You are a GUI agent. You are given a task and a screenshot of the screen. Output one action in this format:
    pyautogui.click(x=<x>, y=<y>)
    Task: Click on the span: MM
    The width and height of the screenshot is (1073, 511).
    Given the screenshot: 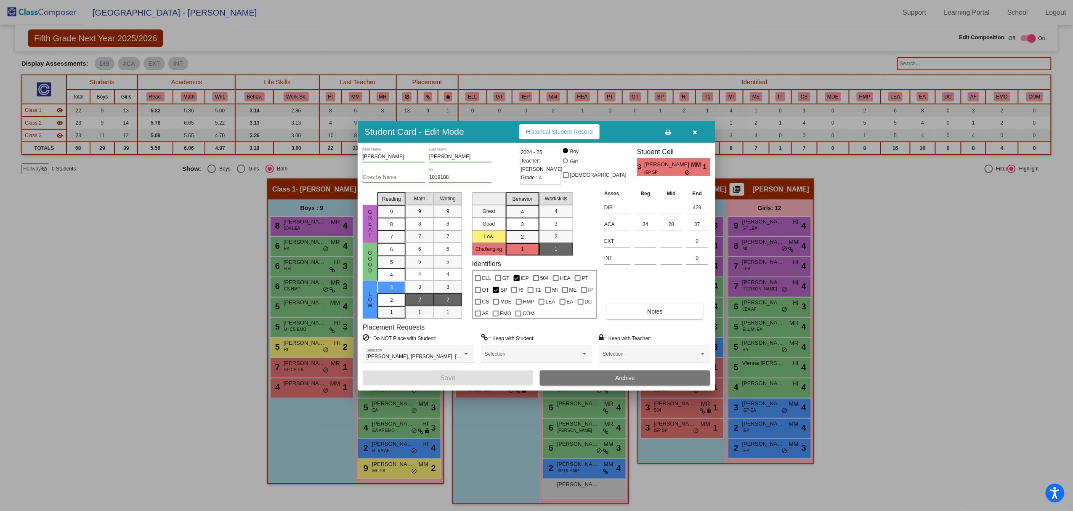 What is the action you would take?
    pyautogui.click(x=697, y=165)
    